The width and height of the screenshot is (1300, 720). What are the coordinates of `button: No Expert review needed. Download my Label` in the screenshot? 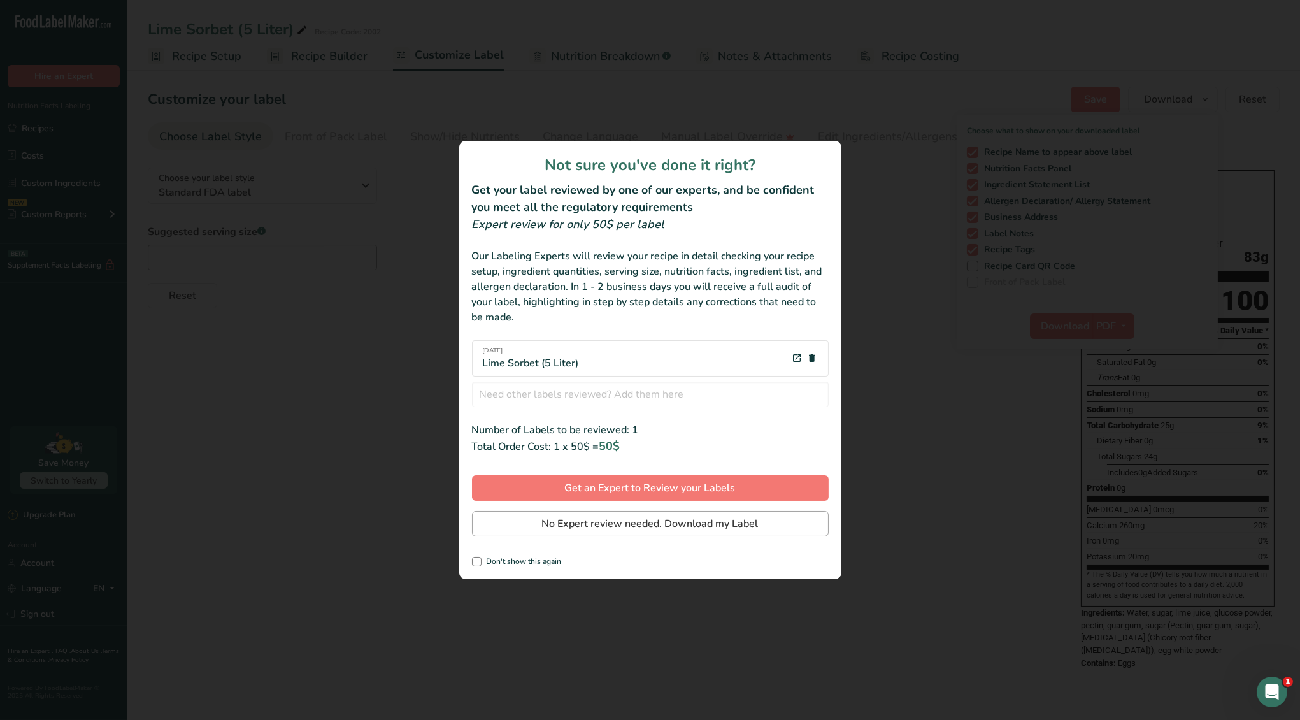 It's located at (650, 524).